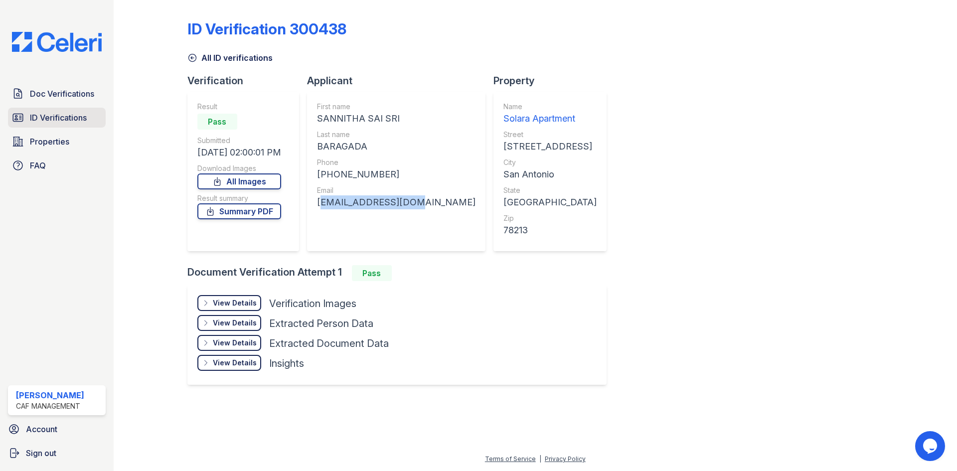 This screenshot has height=471, width=957. I want to click on div: Solara Apartment, so click(550, 119).